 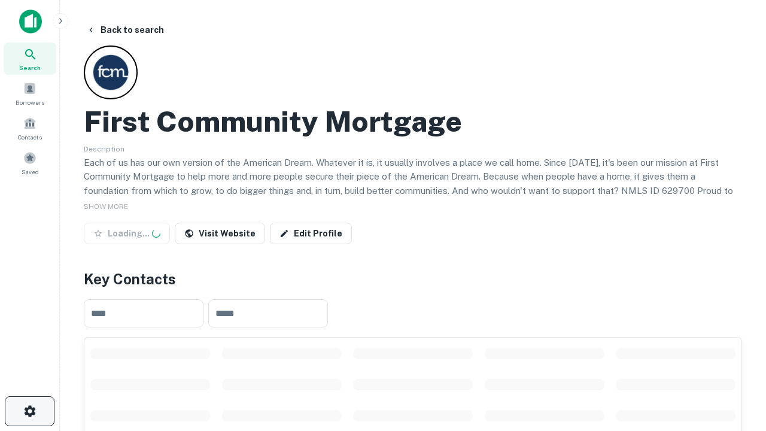 I want to click on span: Saved, so click(x=30, y=172).